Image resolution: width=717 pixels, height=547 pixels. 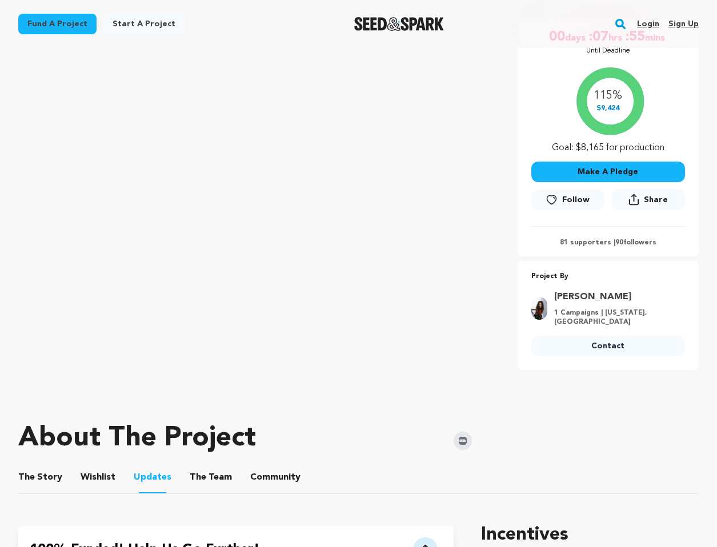 I want to click on p: Project By, so click(x=608, y=276).